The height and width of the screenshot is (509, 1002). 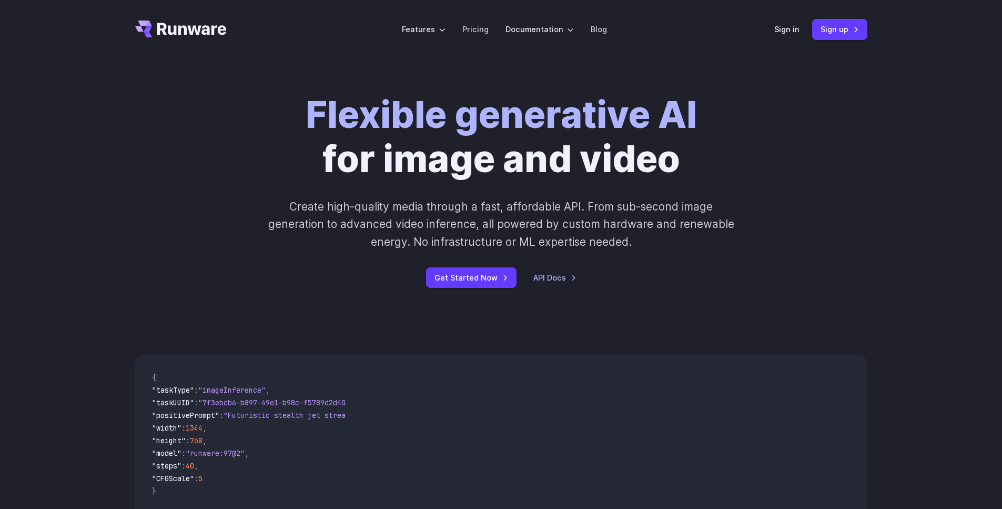 I want to click on span: "taskType", so click(x=173, y=390).